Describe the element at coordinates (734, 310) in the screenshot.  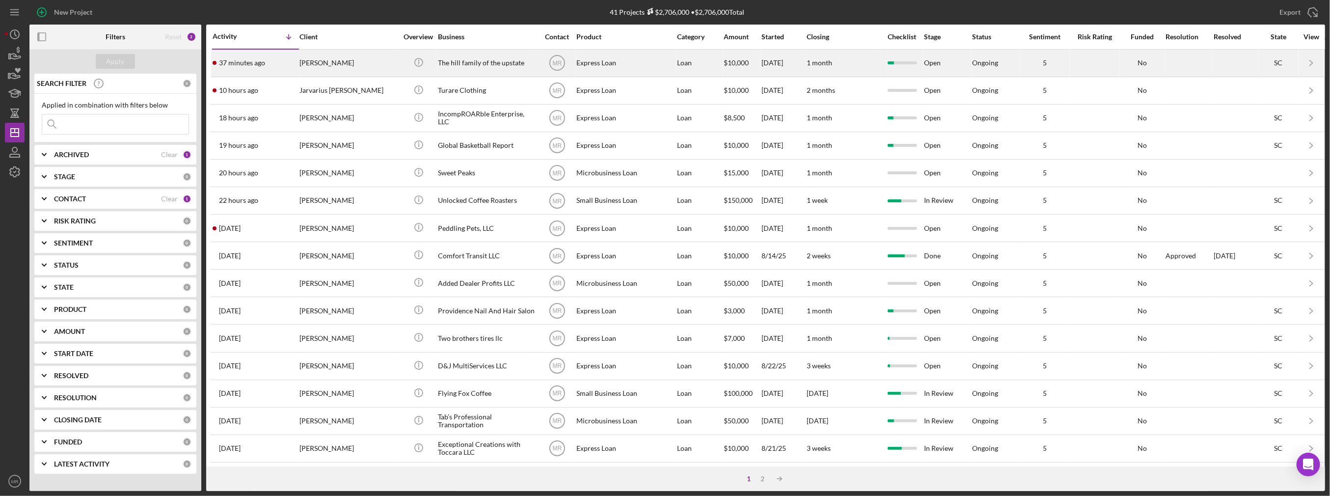
I see `span: $3,000` at that location.